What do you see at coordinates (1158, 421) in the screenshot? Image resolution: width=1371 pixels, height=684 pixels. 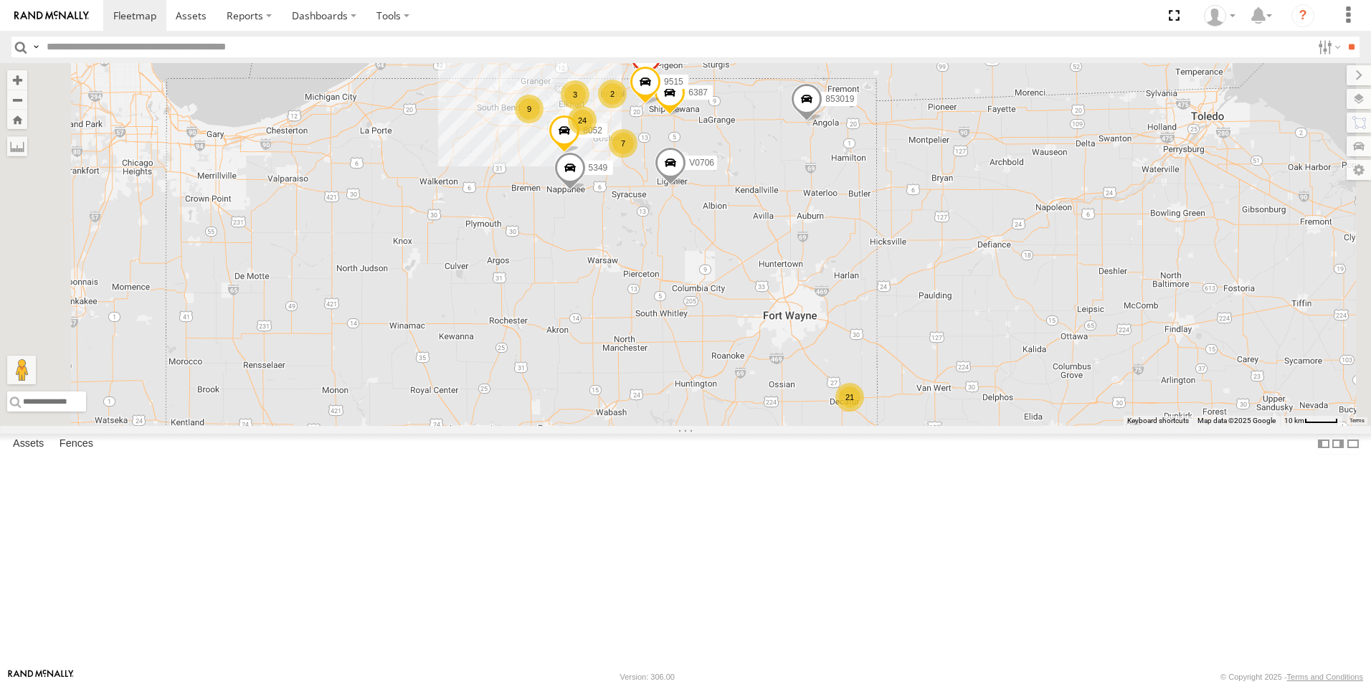 I see `button: Keyboard shortcuts` at bounding box center [1158, 421].